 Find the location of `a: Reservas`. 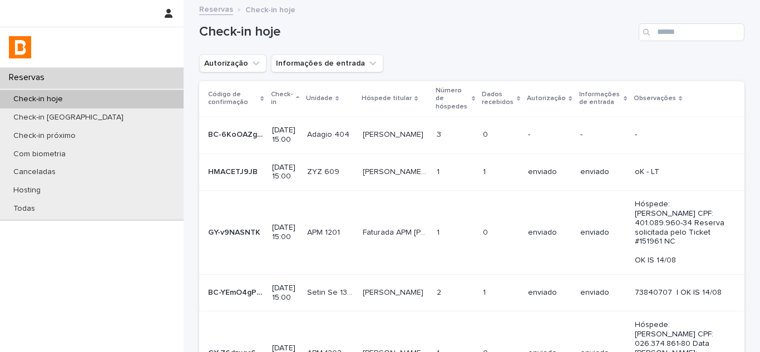

a: Reservas is located at coordinates (216, 8).